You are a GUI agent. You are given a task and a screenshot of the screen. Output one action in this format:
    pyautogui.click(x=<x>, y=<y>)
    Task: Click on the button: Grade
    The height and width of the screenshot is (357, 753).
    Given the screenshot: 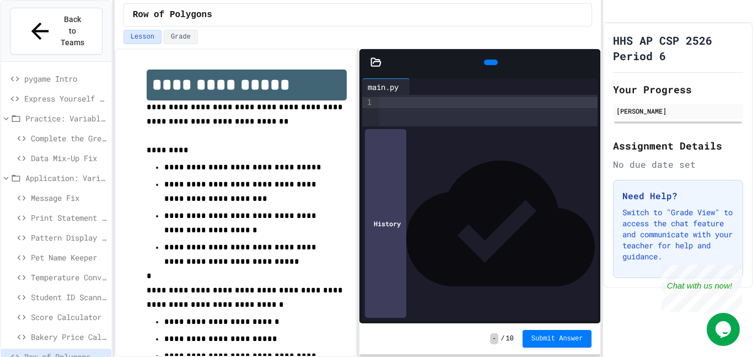 What is the action you would take?
    pyautogui.click(x=181, y=37)
    